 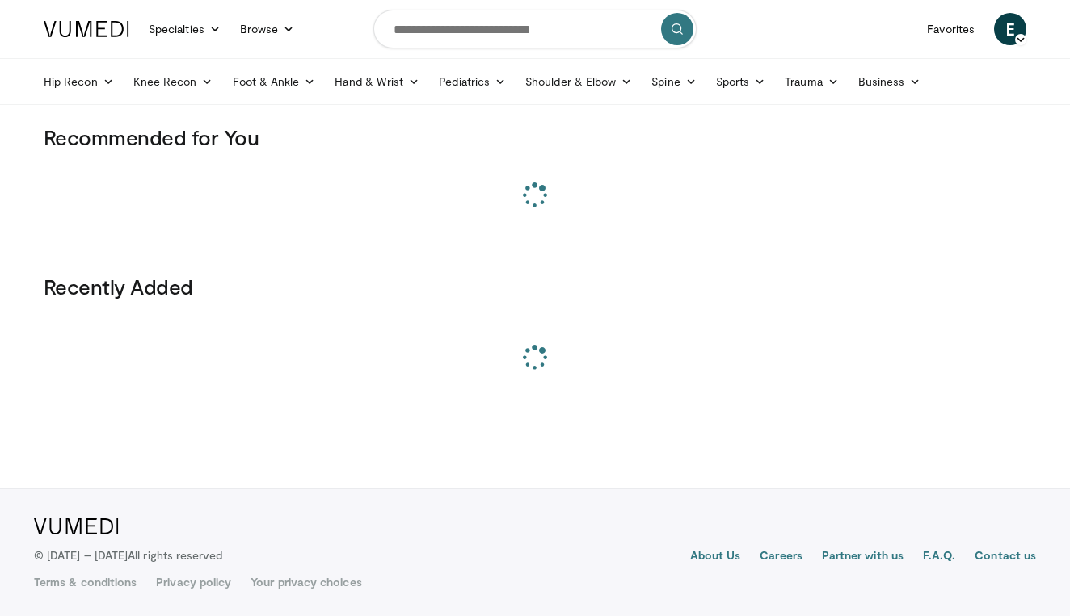 I want to click on a: Business, so click(x=889, y=82).